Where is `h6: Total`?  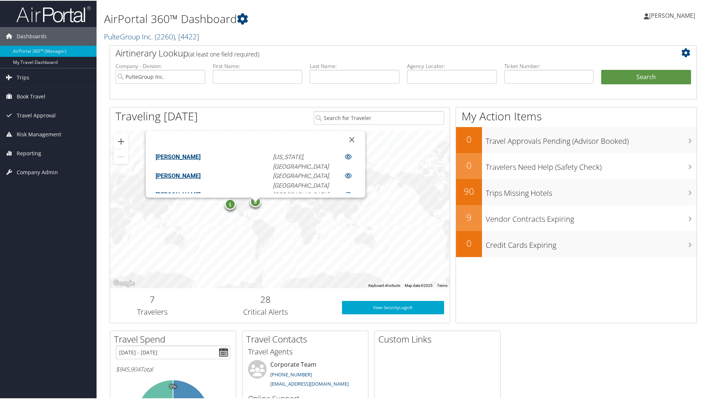 h6: Total is located at coordinates (173, 368).